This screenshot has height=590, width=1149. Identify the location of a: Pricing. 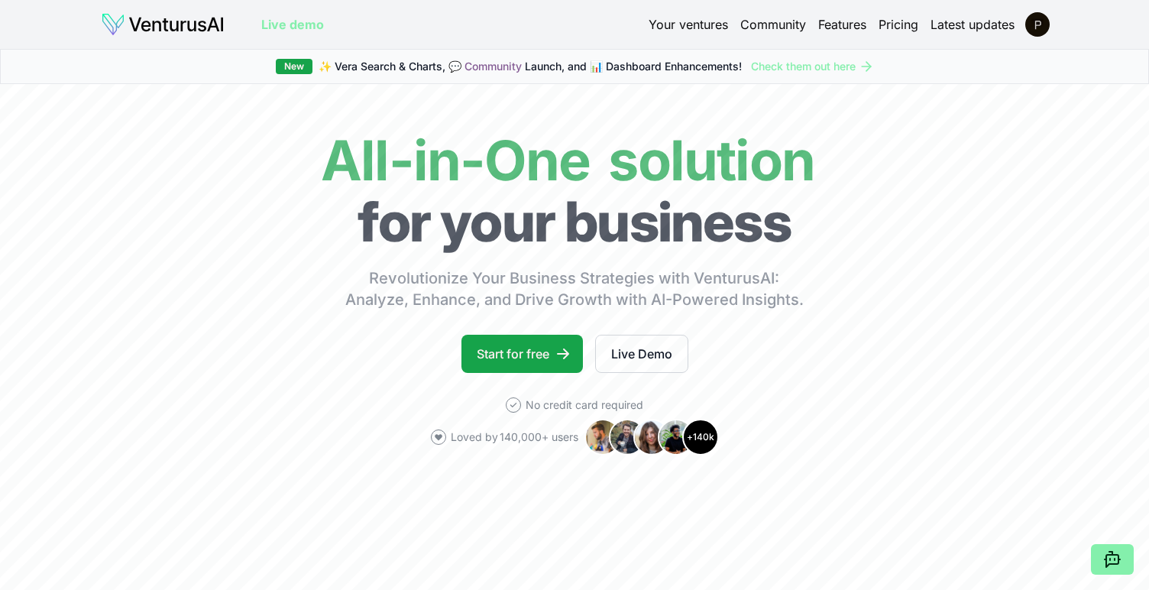
(898, 24).